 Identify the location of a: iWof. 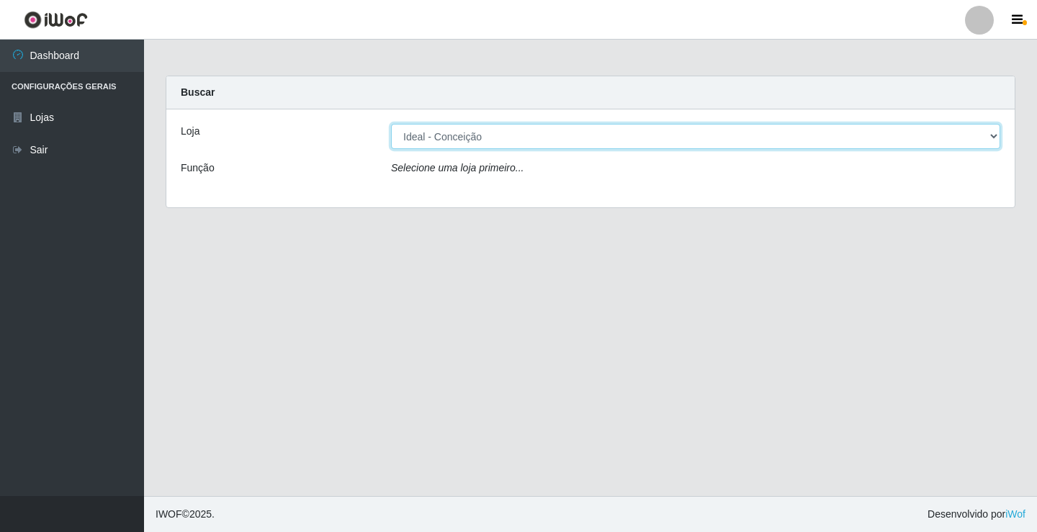
(1016, 514).